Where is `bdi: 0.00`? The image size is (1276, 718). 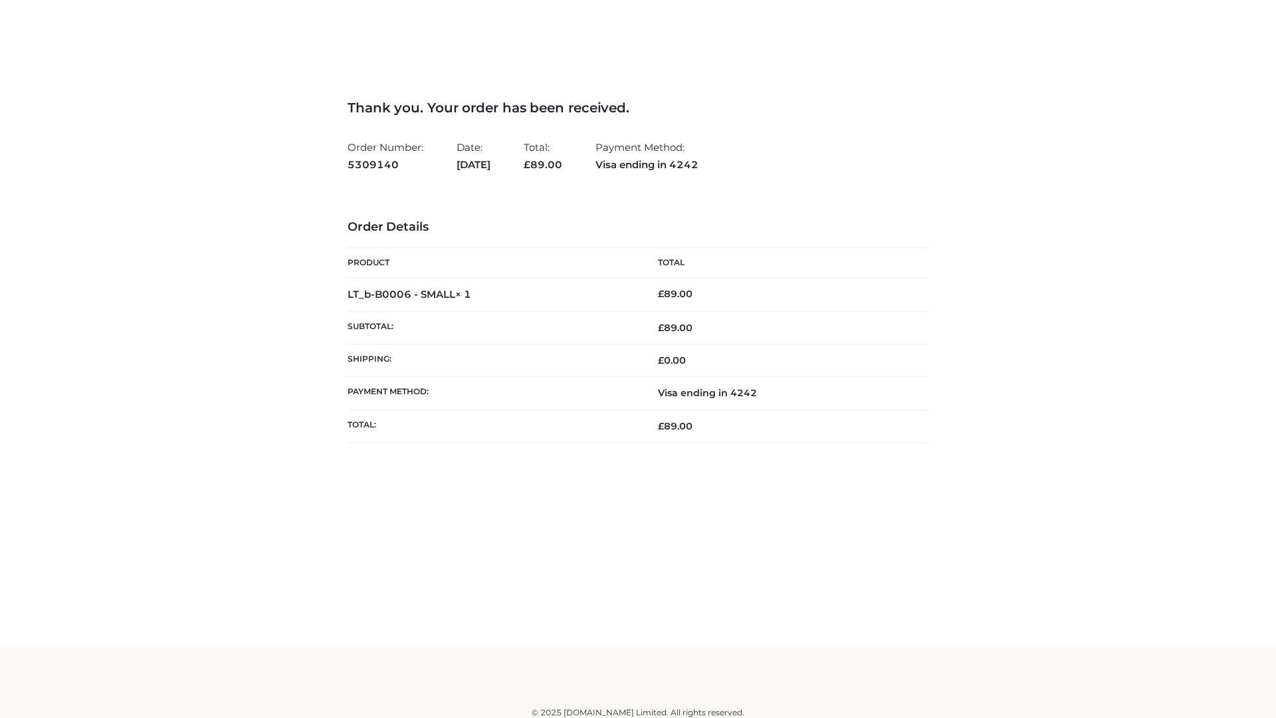
bdi: 0.00 is located at coordinates (672, 360).